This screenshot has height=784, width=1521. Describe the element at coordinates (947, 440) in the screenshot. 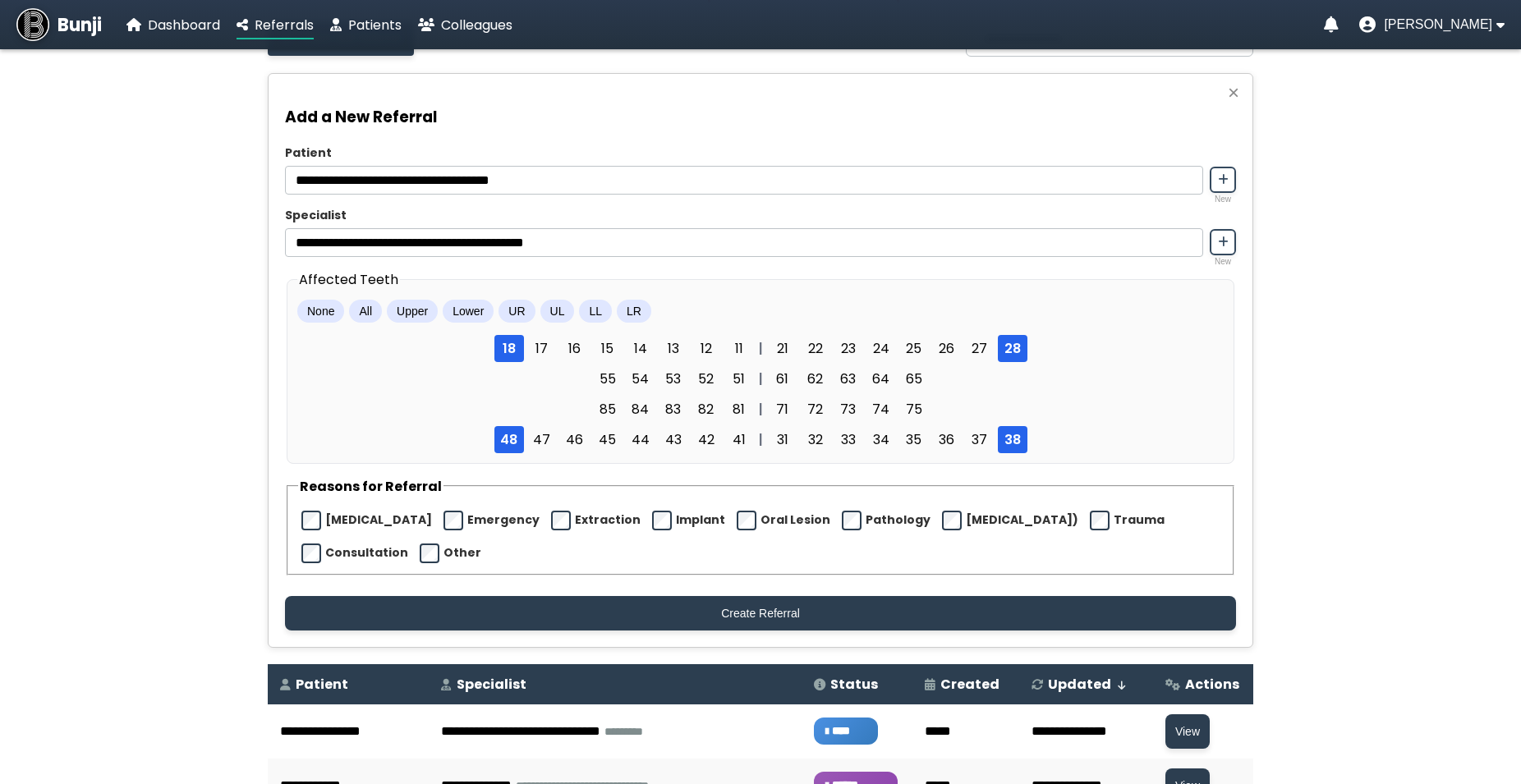

I see `span: 36` at that location.